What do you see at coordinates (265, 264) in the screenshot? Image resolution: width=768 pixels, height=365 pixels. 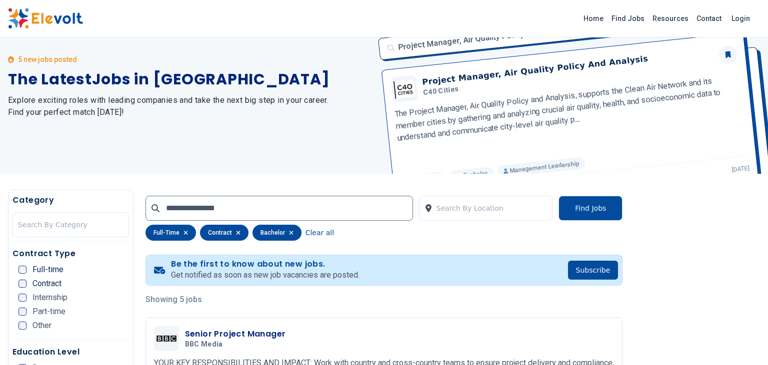 I see `h4: Be the first to know about new jobs.` at bounding box center [265, 264].